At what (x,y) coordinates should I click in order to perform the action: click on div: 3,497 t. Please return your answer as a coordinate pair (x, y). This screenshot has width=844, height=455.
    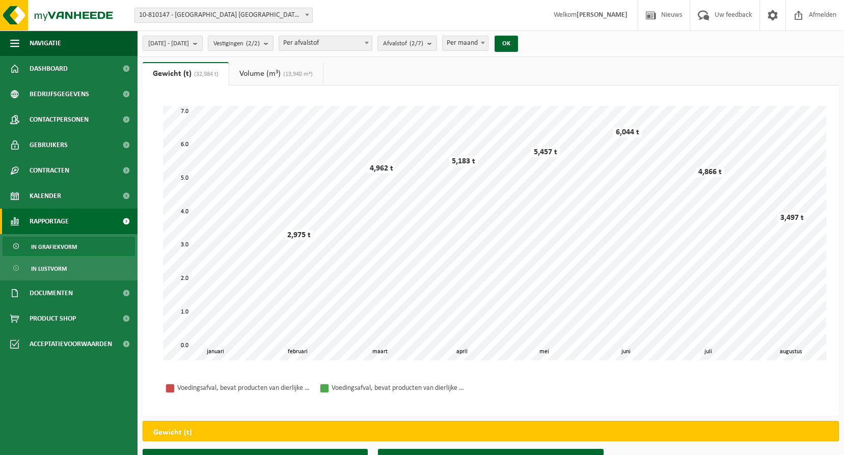
    Looking at the image, I should click on (792, 218).